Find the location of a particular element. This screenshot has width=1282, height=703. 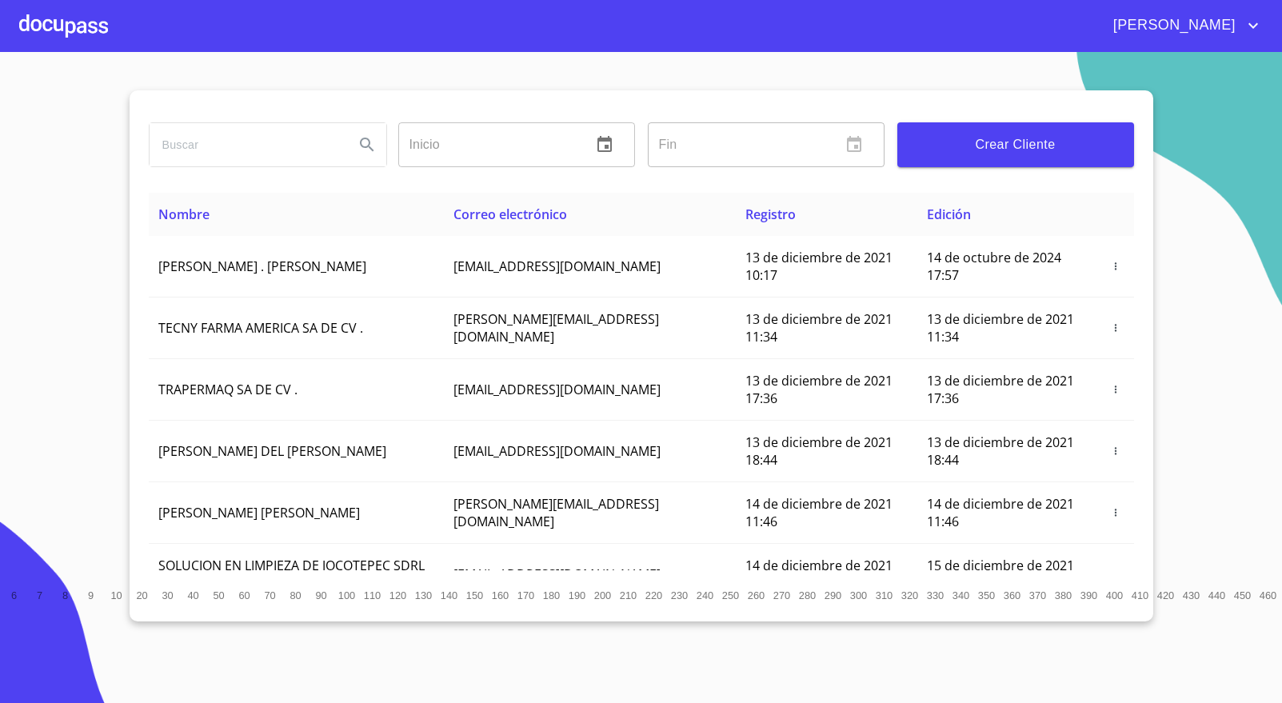

span: 370 is located at coordinates (1038, 595).